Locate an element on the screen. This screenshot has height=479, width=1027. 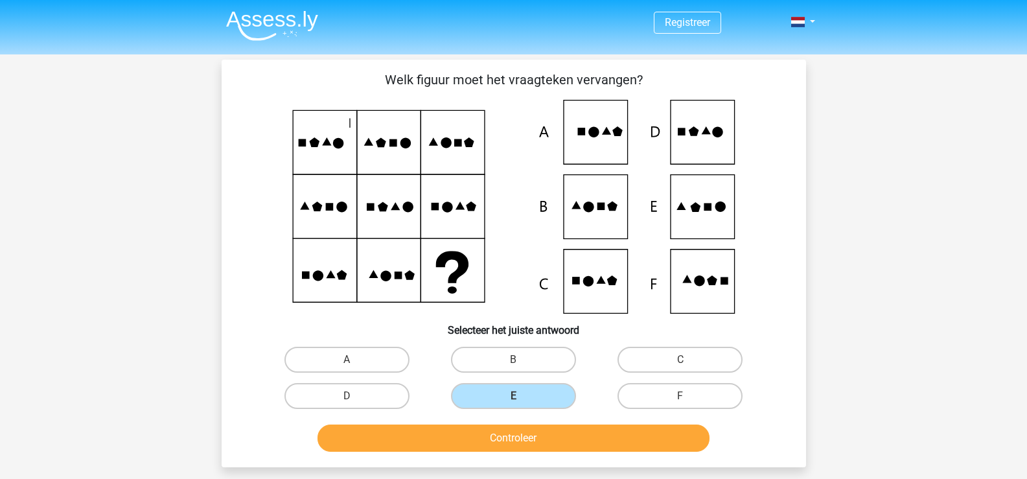
label: A is located at coordinates (347, 360).